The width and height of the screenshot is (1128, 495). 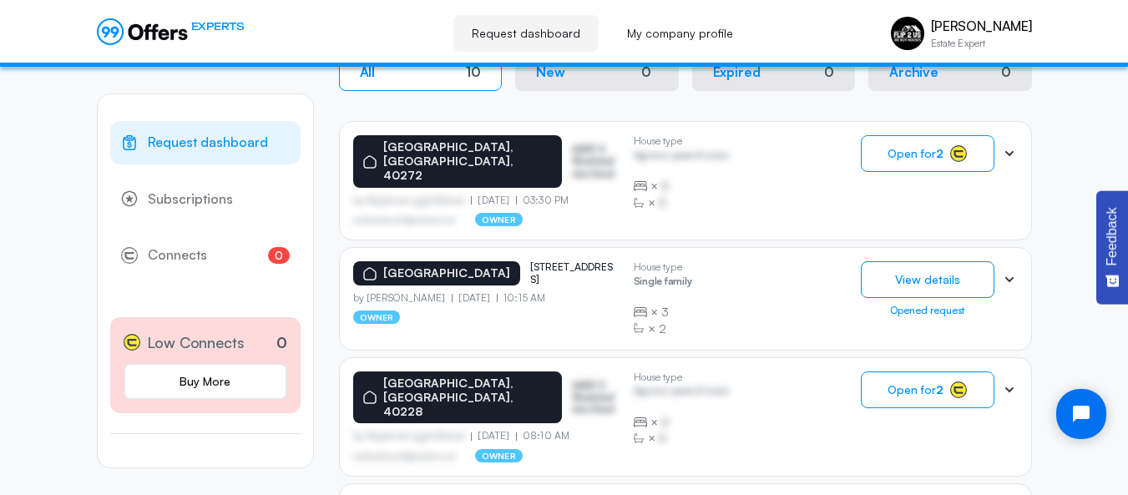 What do you see at coordinates (981, 43) in the screenshot?
I see `p: Estate Expert` at bounding box center [981, 43].